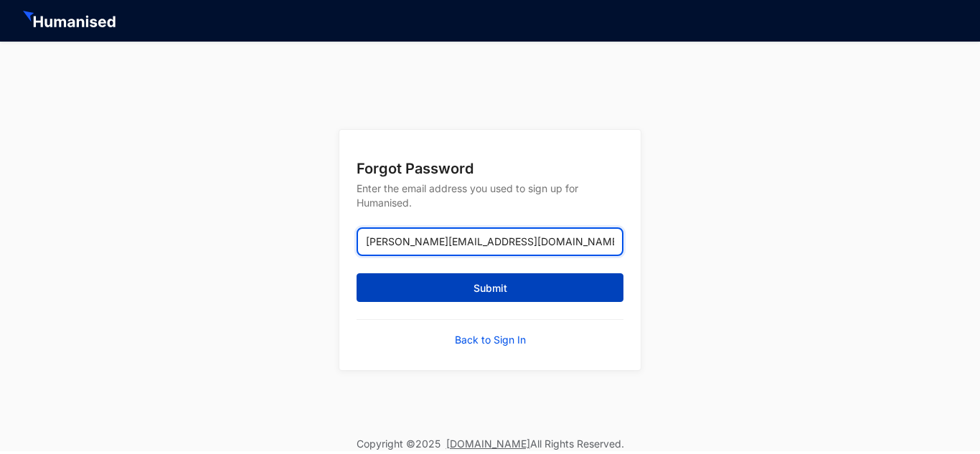  What do you see at coordinates (490, 288) in the screenshot?
I see `button: Submit` at bounding box center [490, 288].